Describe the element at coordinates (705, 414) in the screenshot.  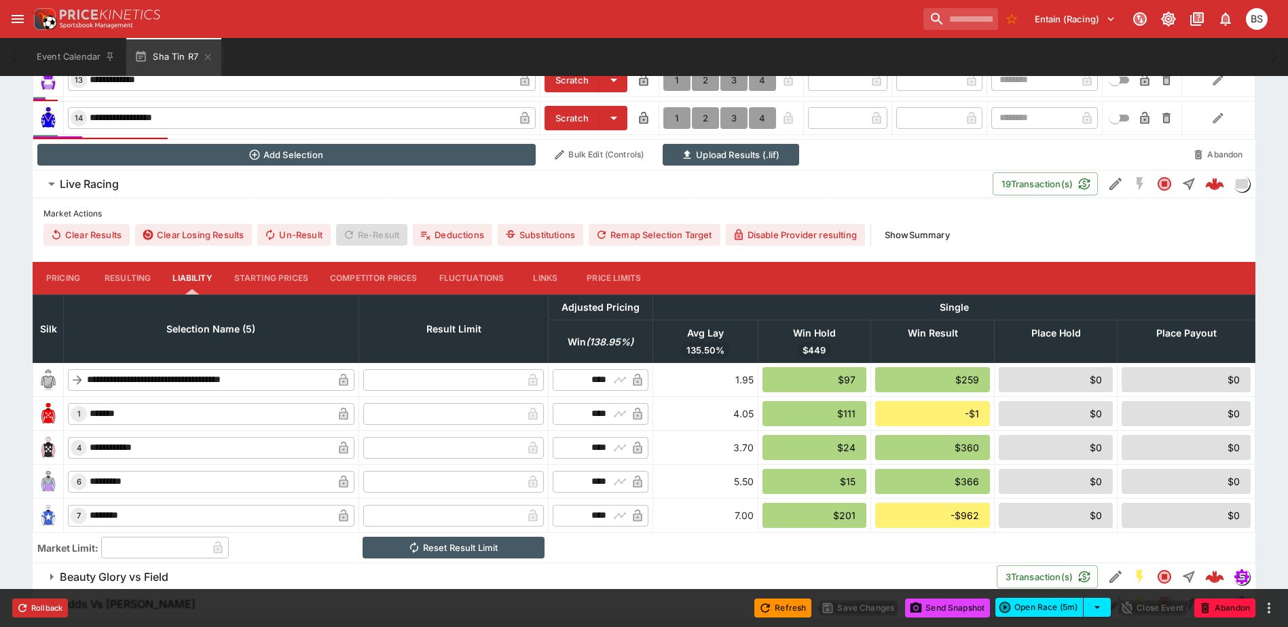
I see `div: 4.05` at that location.